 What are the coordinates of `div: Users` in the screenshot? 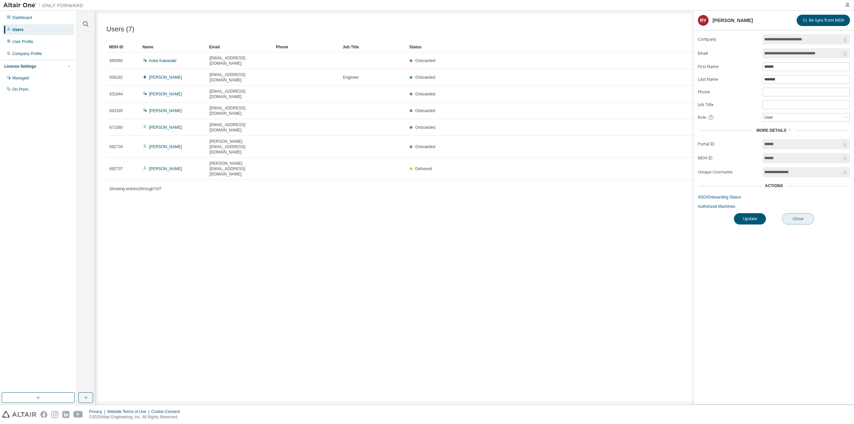 It's located at (18, 30).